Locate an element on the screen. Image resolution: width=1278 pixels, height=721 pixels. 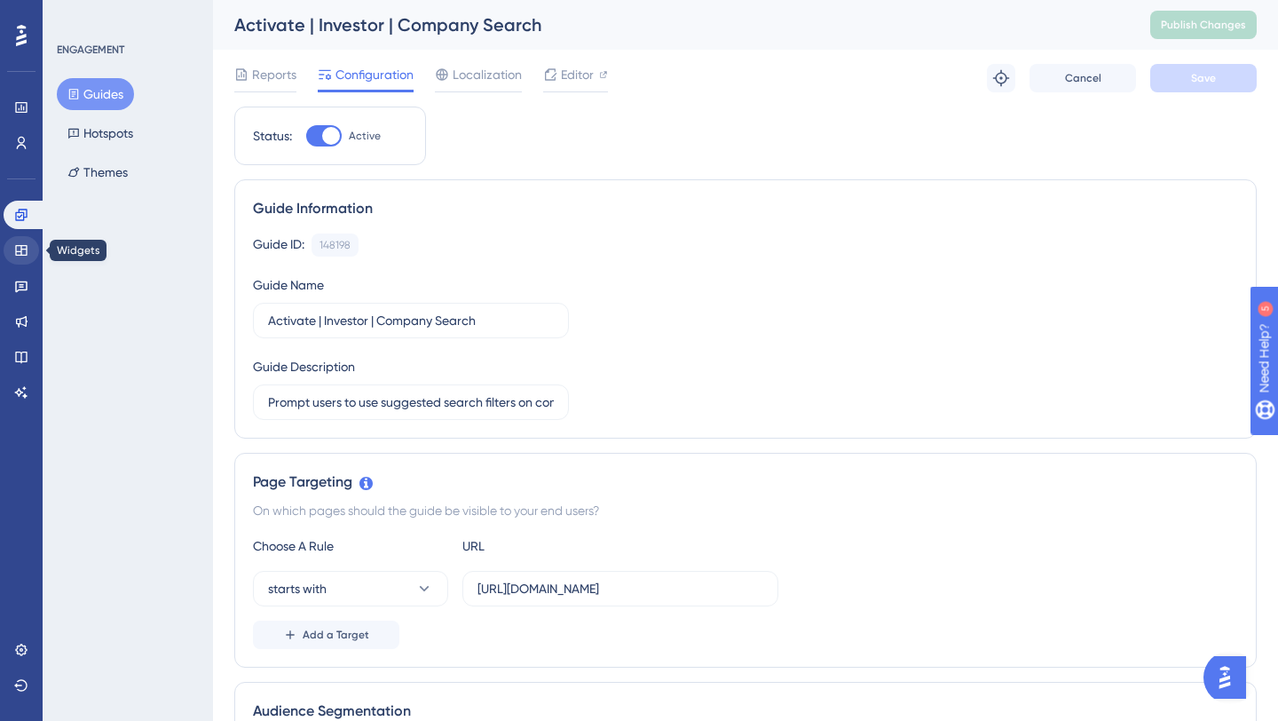
span: Need Help? is located at coordinates (76, 15).